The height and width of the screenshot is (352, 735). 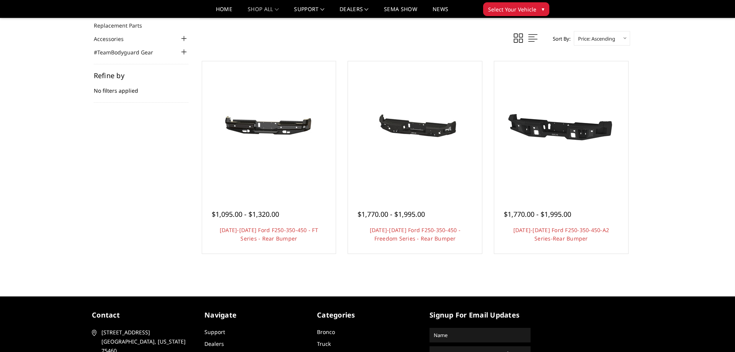 What do you see at coordinates (415, 128) in the screenshot?
I see `a: 2023-2025 Ford F250-350-450 - Freedom Series - Rear Bumper 2023-2025 Ford F250-350-450 - Freedom ...` at bounding box center [415, 128].